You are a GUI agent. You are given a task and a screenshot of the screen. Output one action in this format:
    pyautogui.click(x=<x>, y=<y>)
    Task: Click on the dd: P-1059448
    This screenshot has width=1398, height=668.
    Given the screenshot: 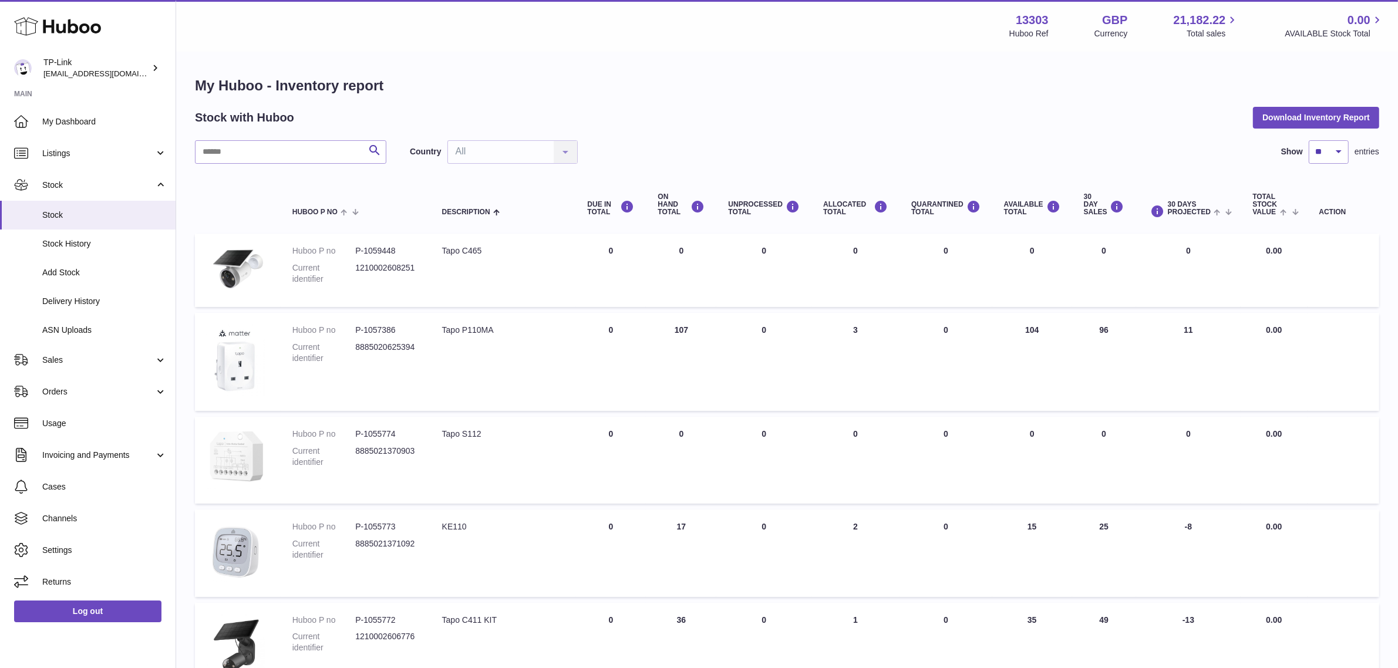 What is the action you would take?
    pyautogui.click(x=386, y=251)
    